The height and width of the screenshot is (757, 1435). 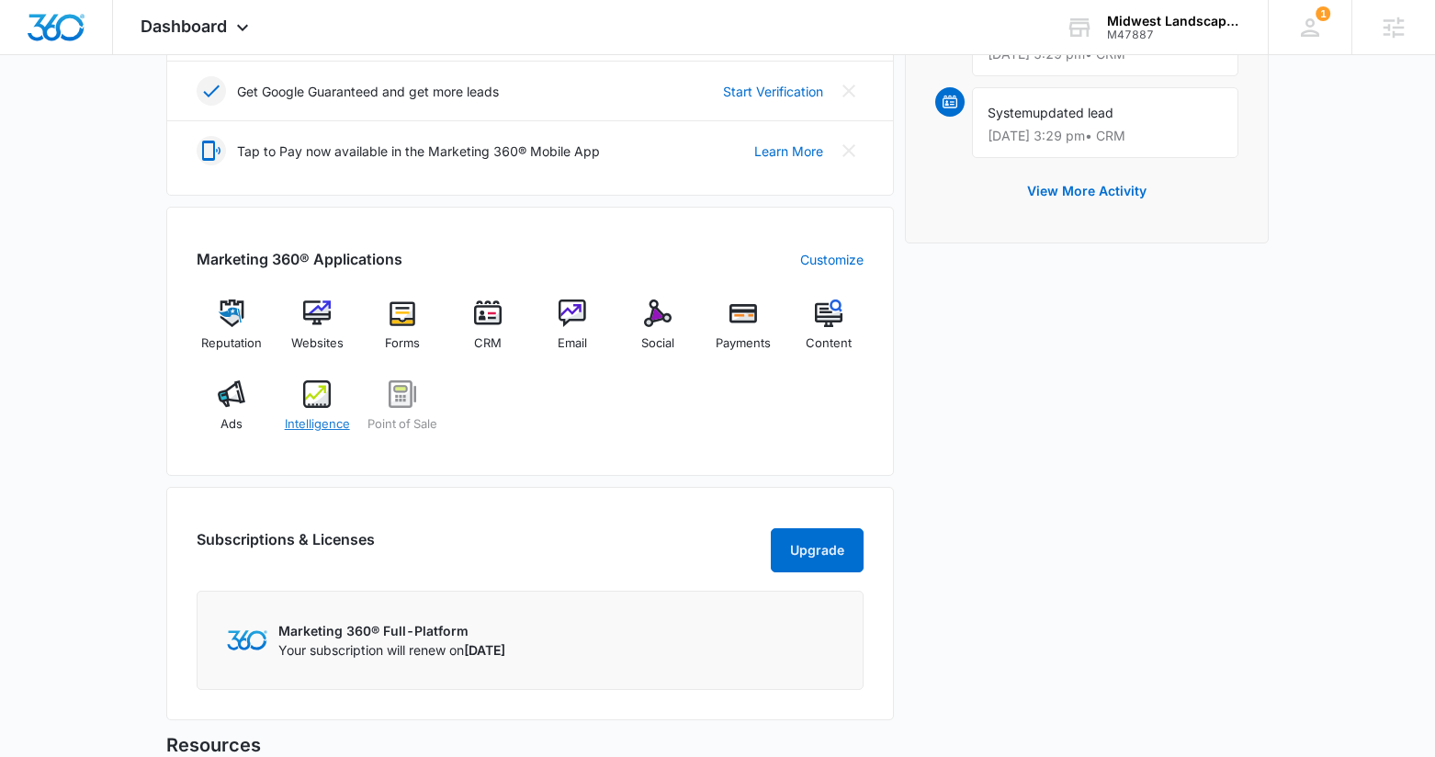 I want to click on a: Start Verification, so click(x=773, y=91).